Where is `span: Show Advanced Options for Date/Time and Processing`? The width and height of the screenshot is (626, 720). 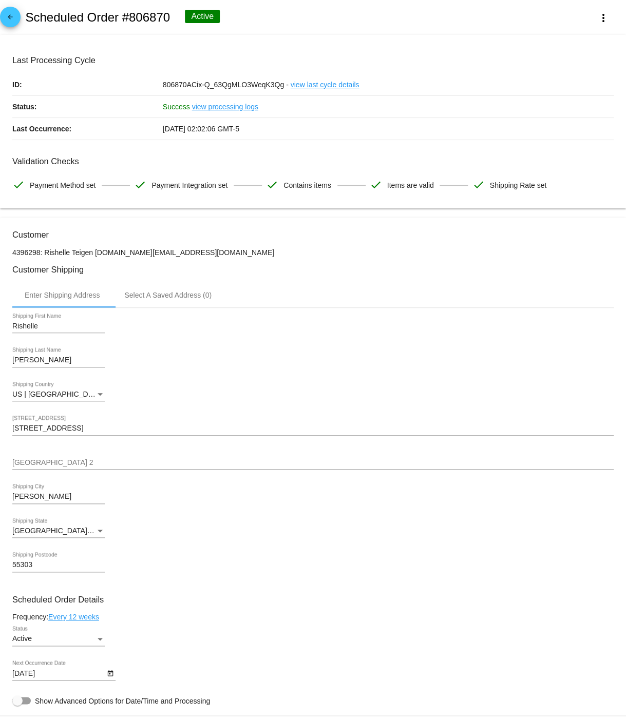
span: Show Advanced Options for Date/Time and Processing is located at coordinates (122, 700).